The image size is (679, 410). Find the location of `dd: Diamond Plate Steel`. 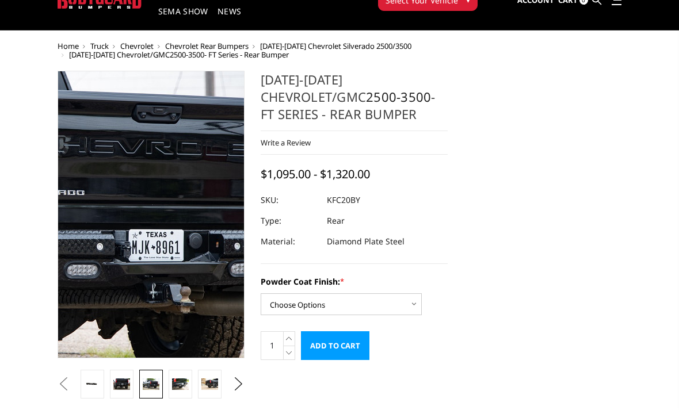

dd: Diamond Plate Steel is located at coordinates (365, 242).